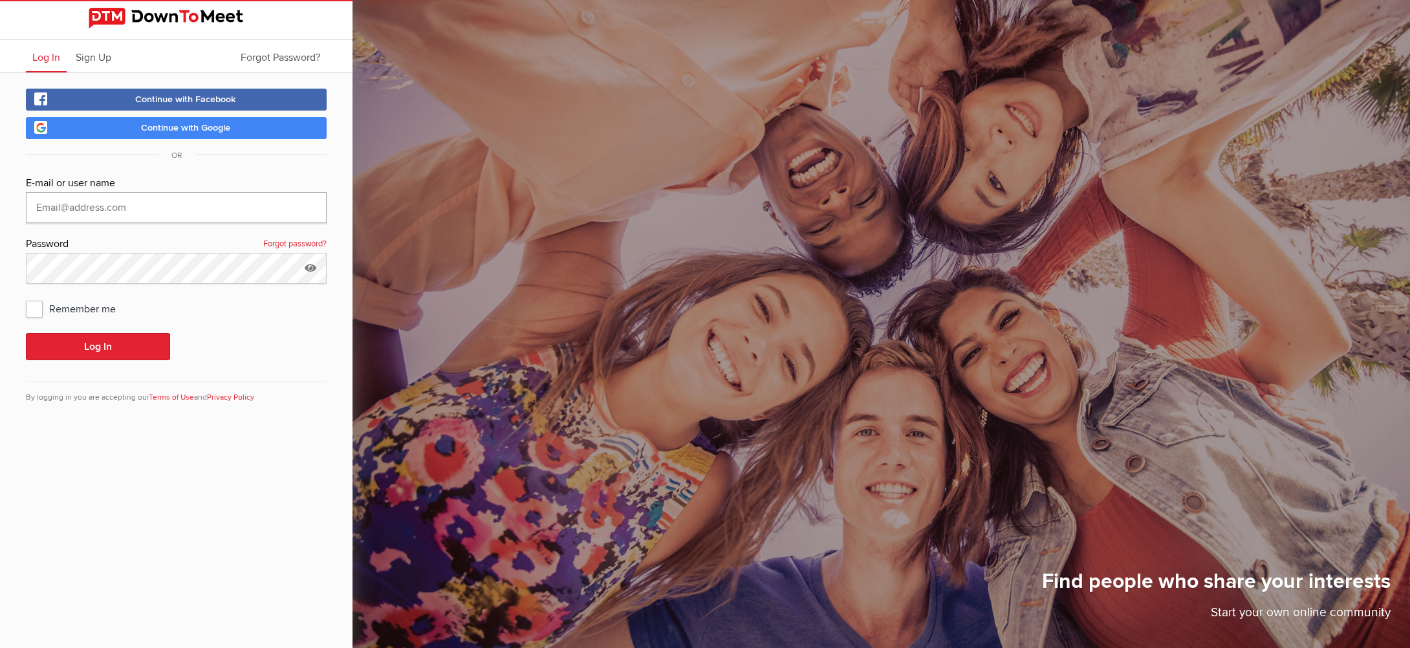 The image size is (1410, 648). Describe the element at coordinates (177, 155) in the screenshot. I see `span: OR` at that location.